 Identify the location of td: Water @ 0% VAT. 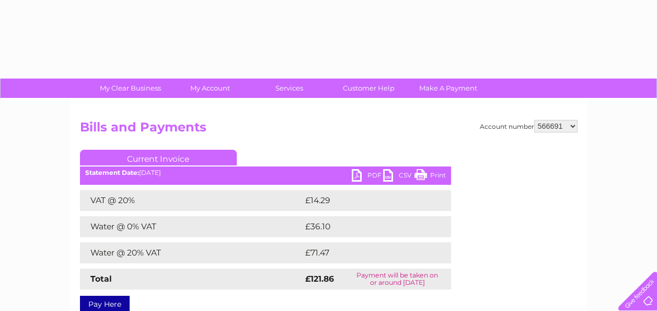
(191, 226).